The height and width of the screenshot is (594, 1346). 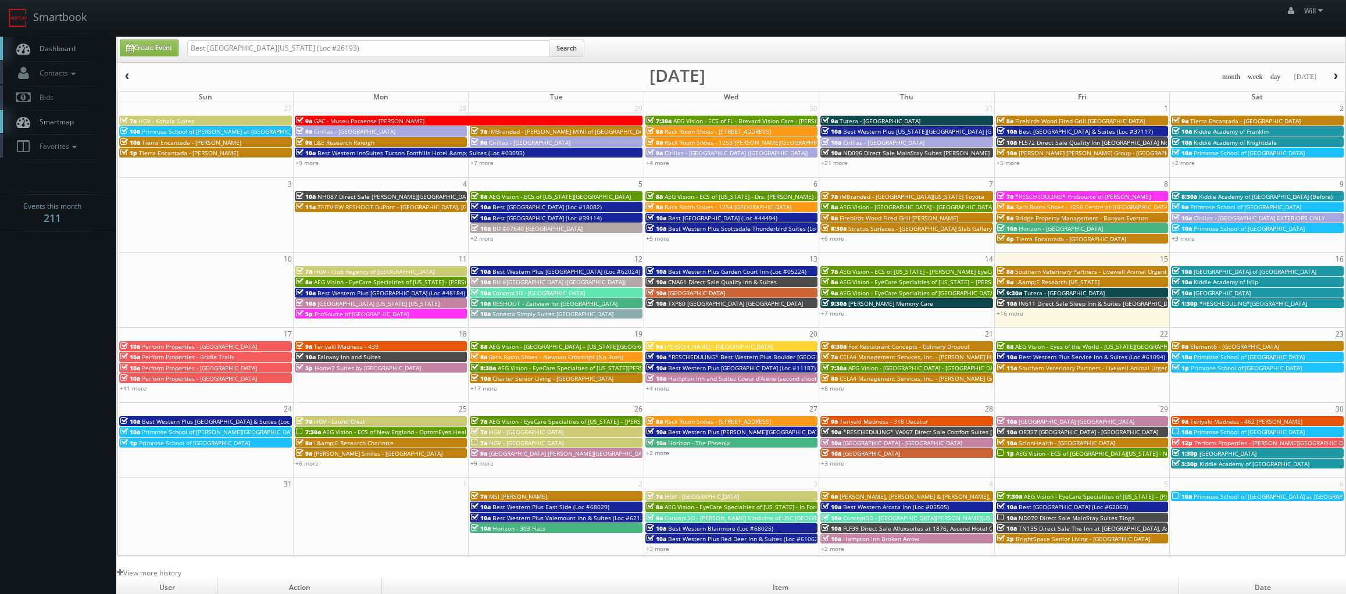 I want to click on span: 7a, so click(x=304, y=272).